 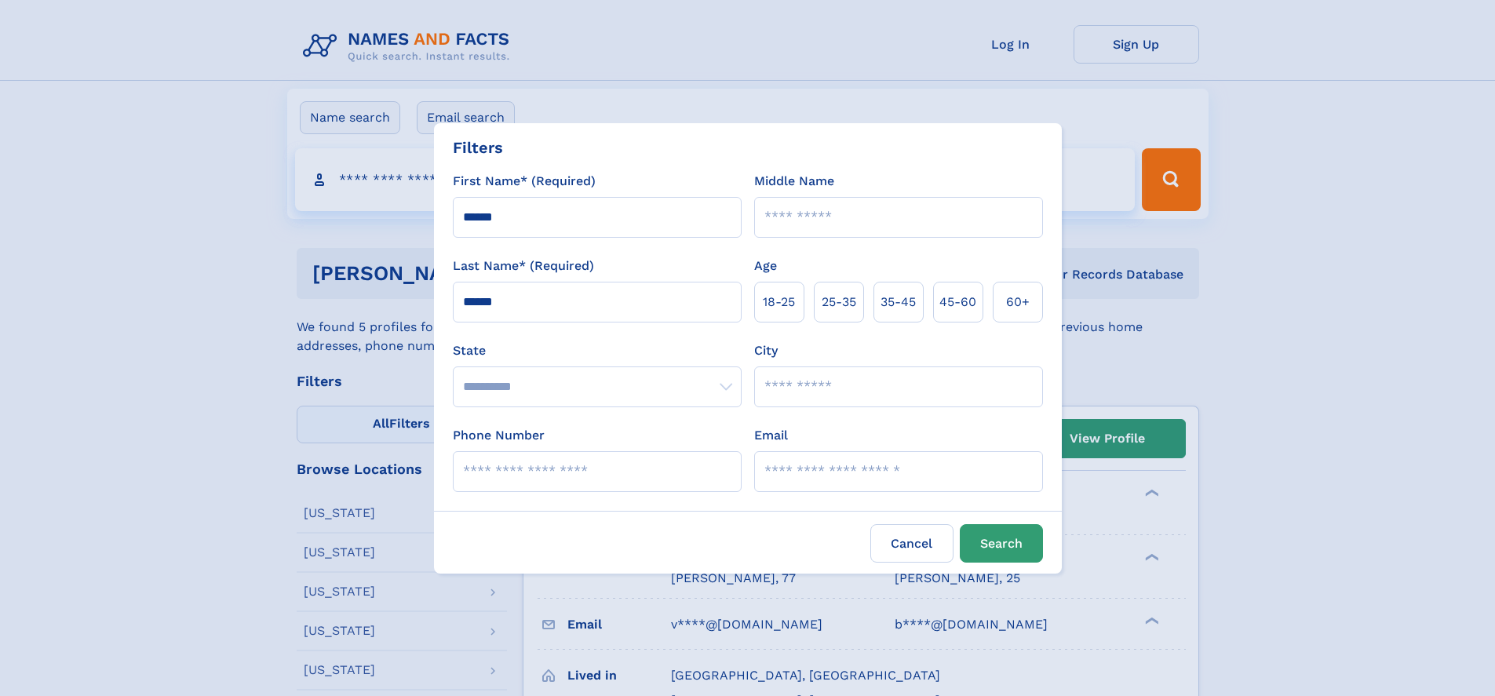 I want to click on label: Cancel, so click(x=912, y=543).